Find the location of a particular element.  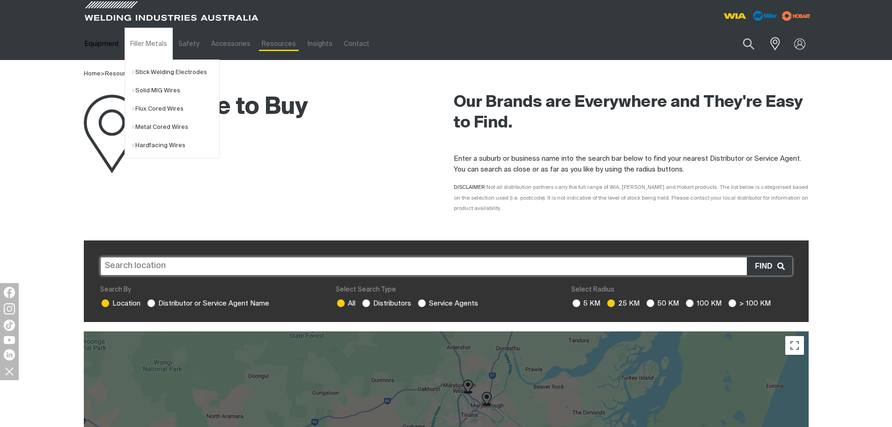

a: Accessories is located at coordinates (231, 44).